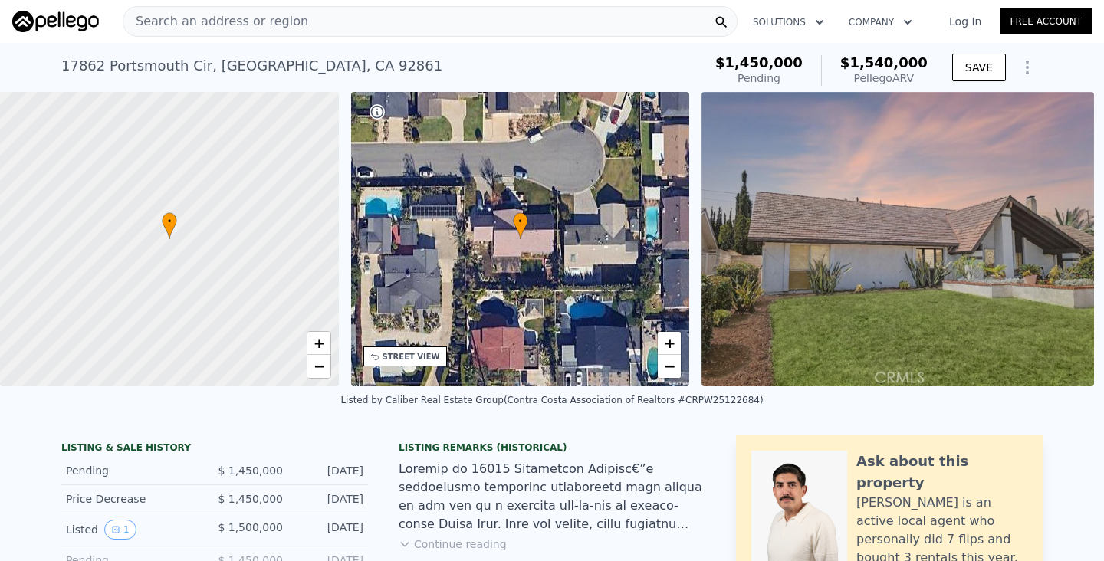 This screenshot has height=561, width=1104. What do you see at coordinates (55, 21) in the screenshot?
I see `img: Pellego` at bounding box center [55, 21].